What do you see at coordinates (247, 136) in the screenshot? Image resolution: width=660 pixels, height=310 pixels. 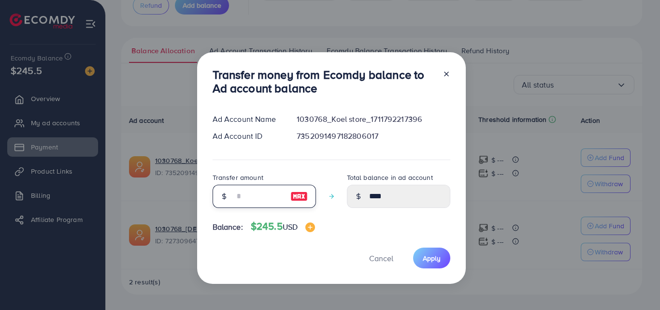 I see `div: Ad Account ID` at bounding box center [247, 136].